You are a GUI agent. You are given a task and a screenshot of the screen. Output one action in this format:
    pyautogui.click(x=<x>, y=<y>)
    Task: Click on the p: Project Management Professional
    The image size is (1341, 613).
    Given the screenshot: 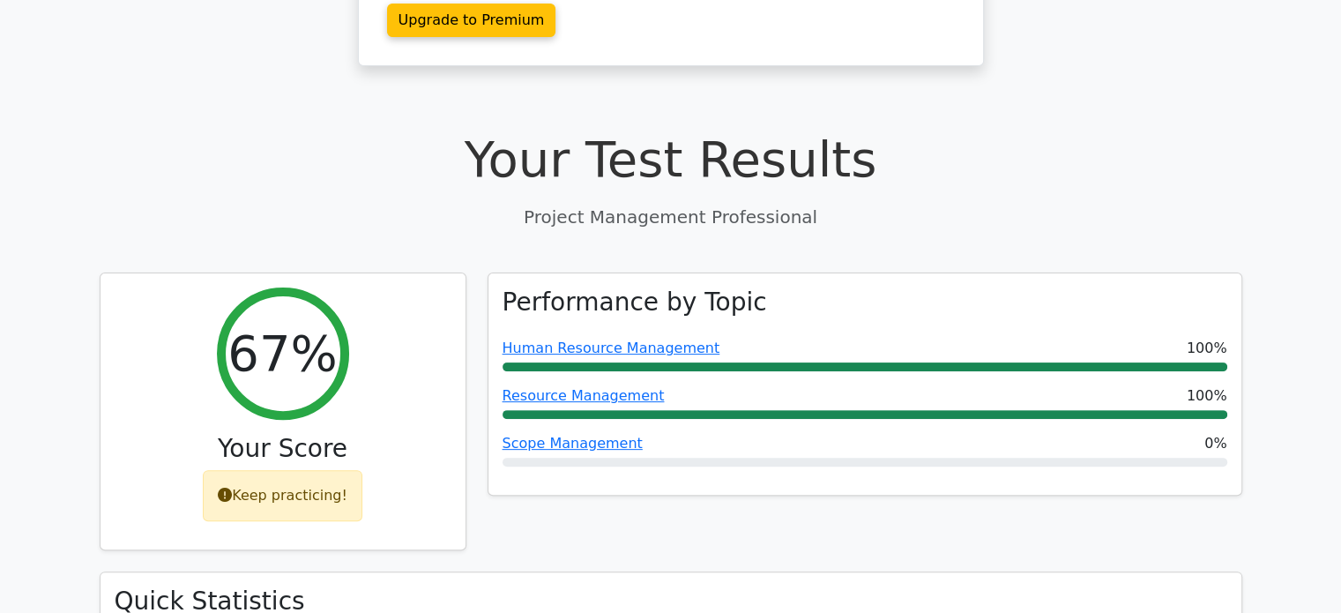 What is the action you would take?
    pyautogui.click(x=671, y=217)
    